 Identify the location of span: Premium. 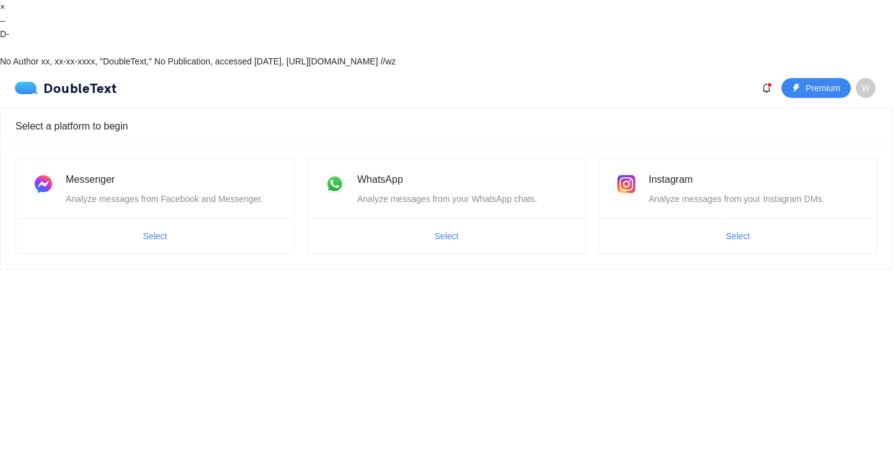
(823, 88).